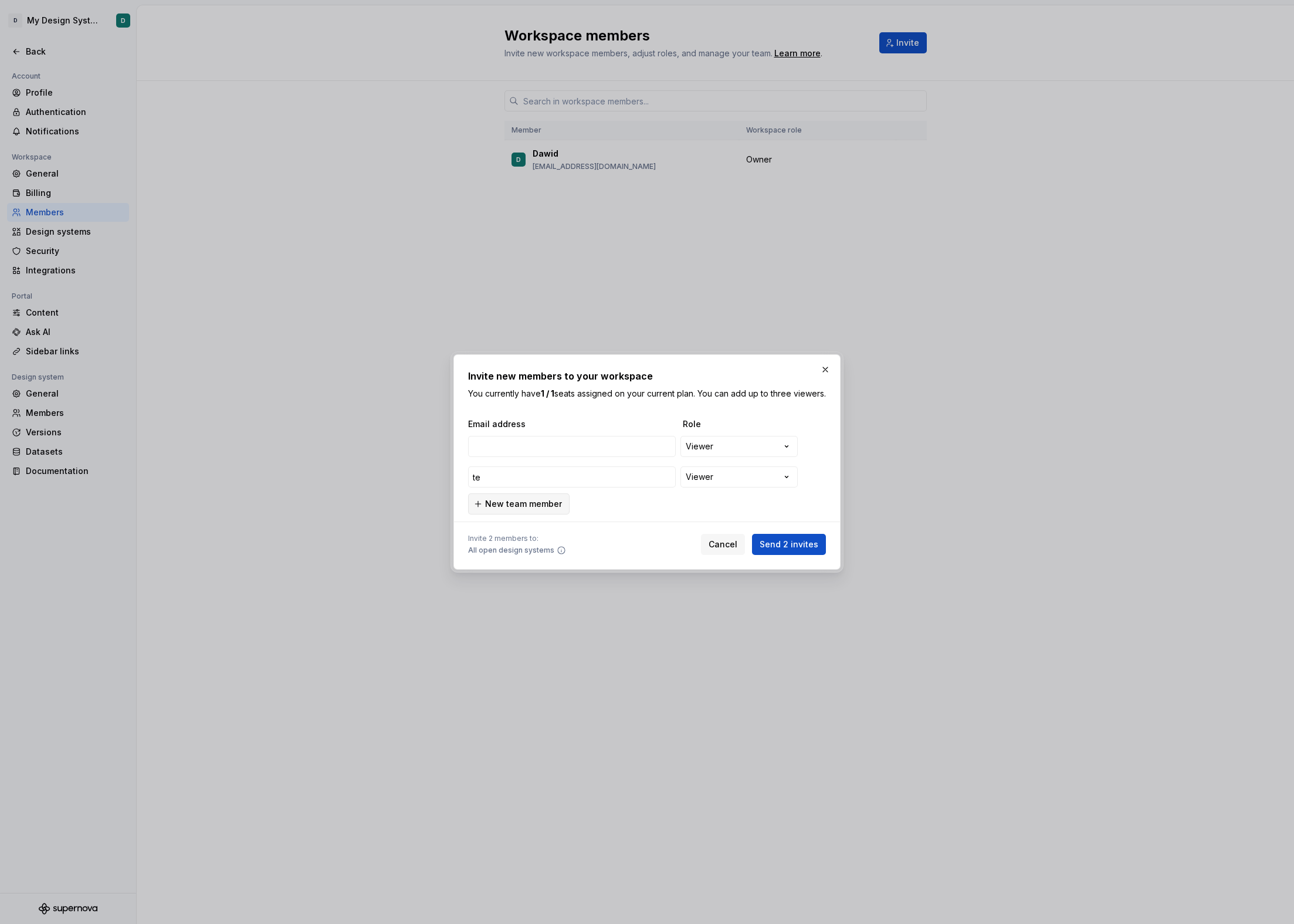  What do you see at coordinates (519, 504) in the screenshot?
I see `button: New team member` at bounding box center [519, 504].